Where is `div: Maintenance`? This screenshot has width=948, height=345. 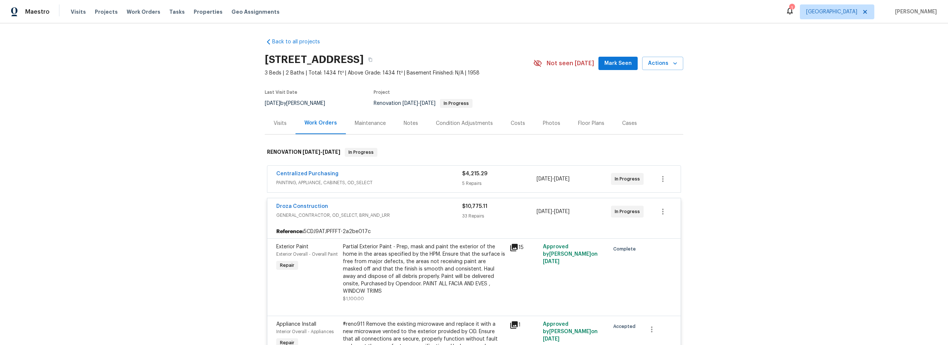 div: Maintenance is located at coordinates (370, 123).